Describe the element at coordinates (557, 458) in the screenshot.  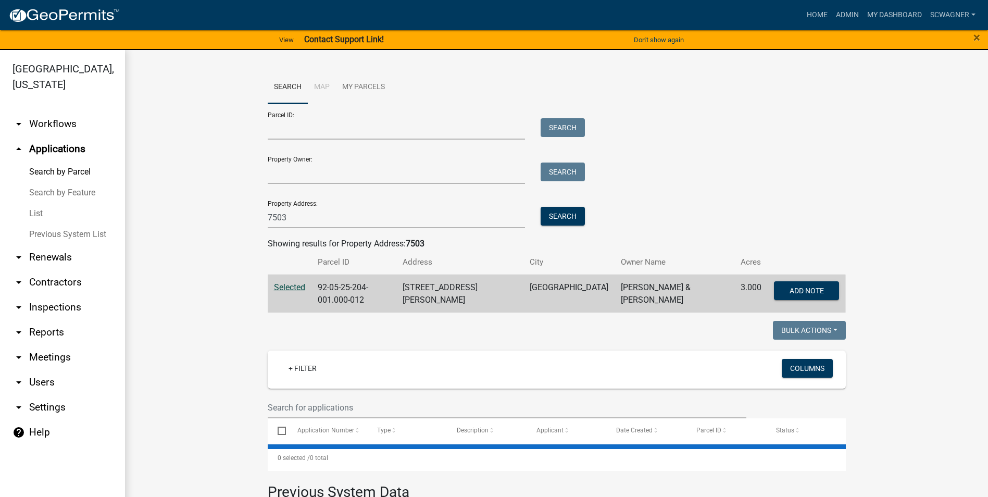
I see `div: 0 total` at that location.